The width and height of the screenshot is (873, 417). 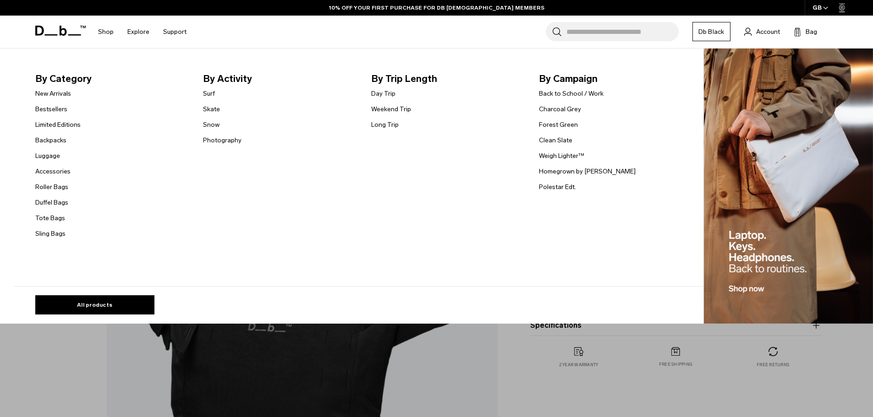 What do you see at coordinates (762, 32) in the screenshot?
I see `a: Account` at bounding box center [762, 32].